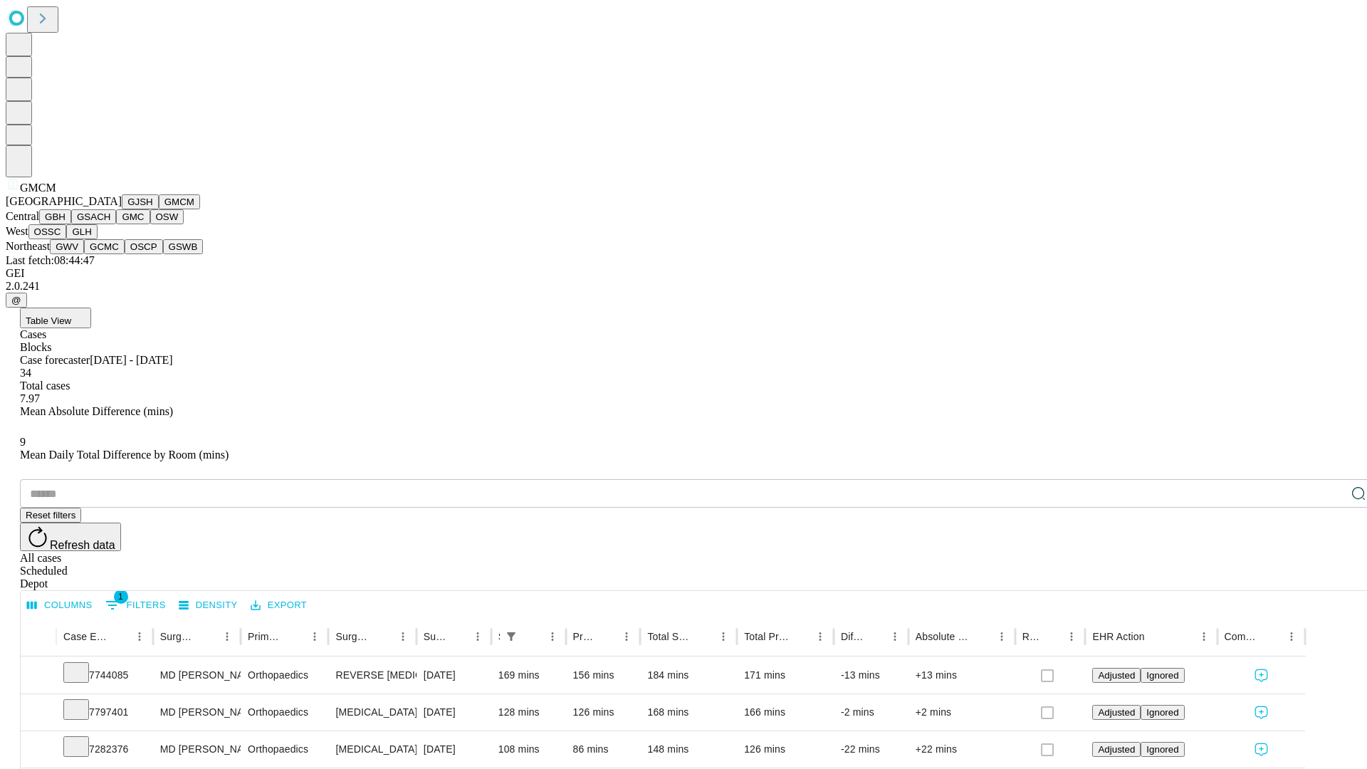  What do you see at coordinates (603, 712) in the screenshot?
I see `div: 126 mins` at bounding box center [603, 712].